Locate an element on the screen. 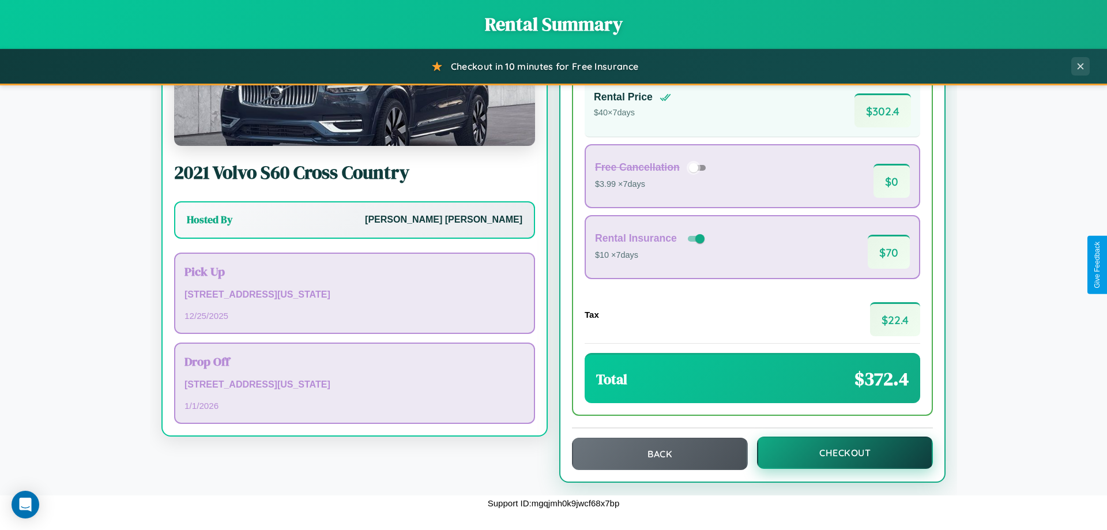  h4: Rental Price is located at coordinates (623, 97).